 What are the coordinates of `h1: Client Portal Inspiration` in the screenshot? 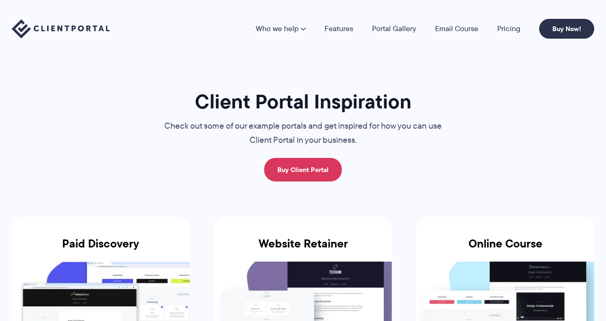 It's located at (303, 101).